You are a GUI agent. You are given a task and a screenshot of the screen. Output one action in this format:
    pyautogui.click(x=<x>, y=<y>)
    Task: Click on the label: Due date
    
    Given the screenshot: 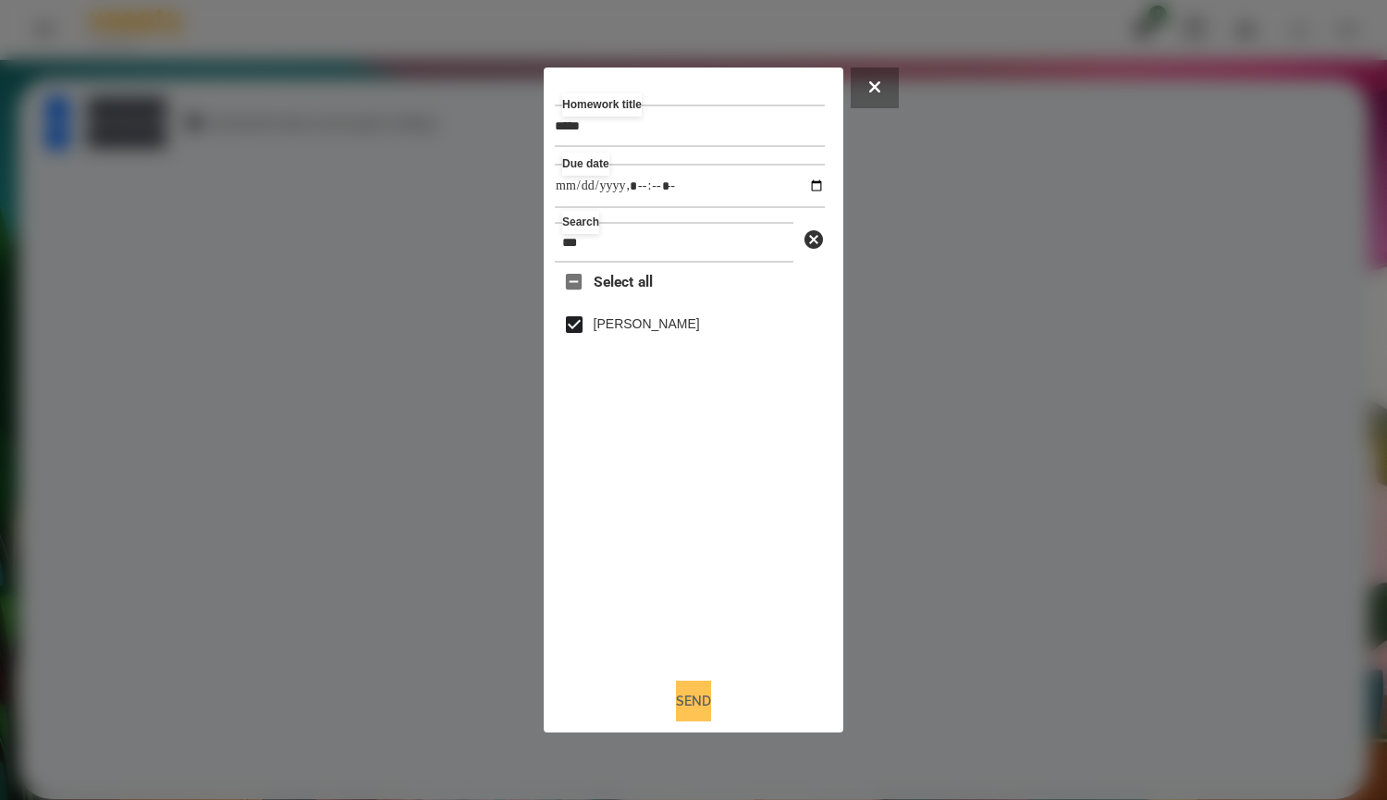 What is the action you would take?
    pyautogui.click(x=585, y=164)
    